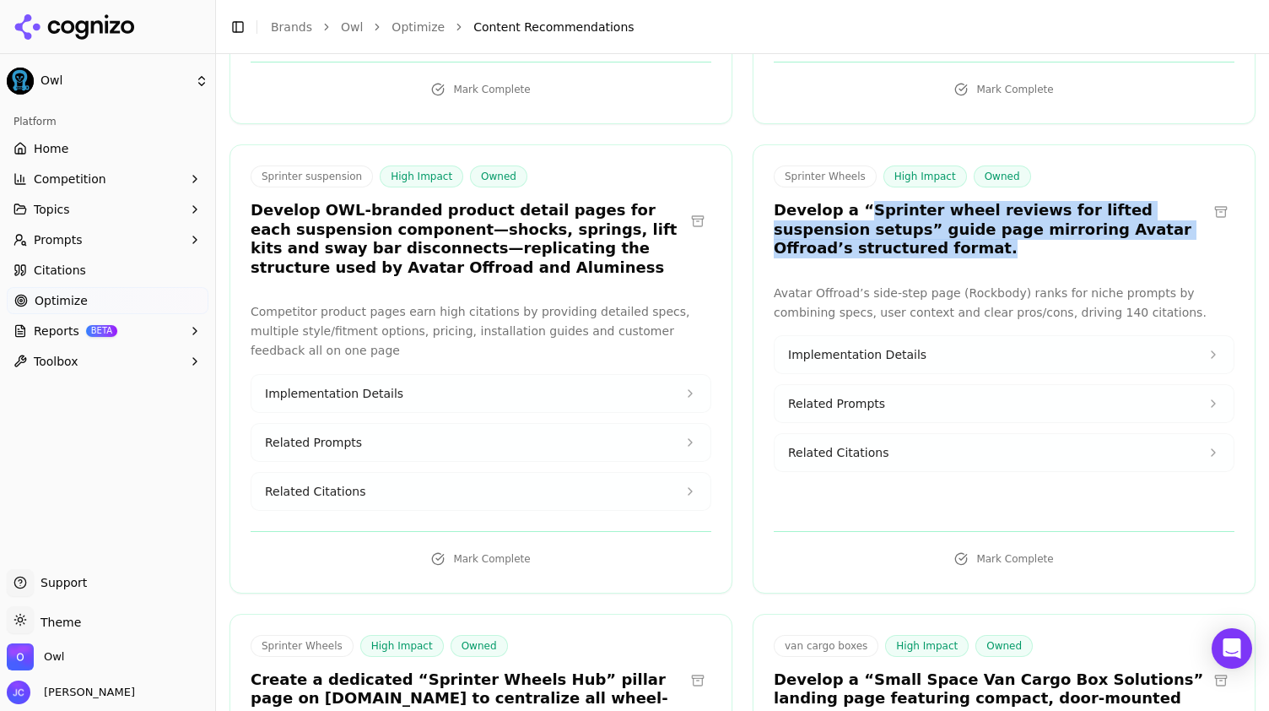 Image resolution: width=1269 pixels, height=711 pixels. I want to click on a: Home, so click(107, 149).